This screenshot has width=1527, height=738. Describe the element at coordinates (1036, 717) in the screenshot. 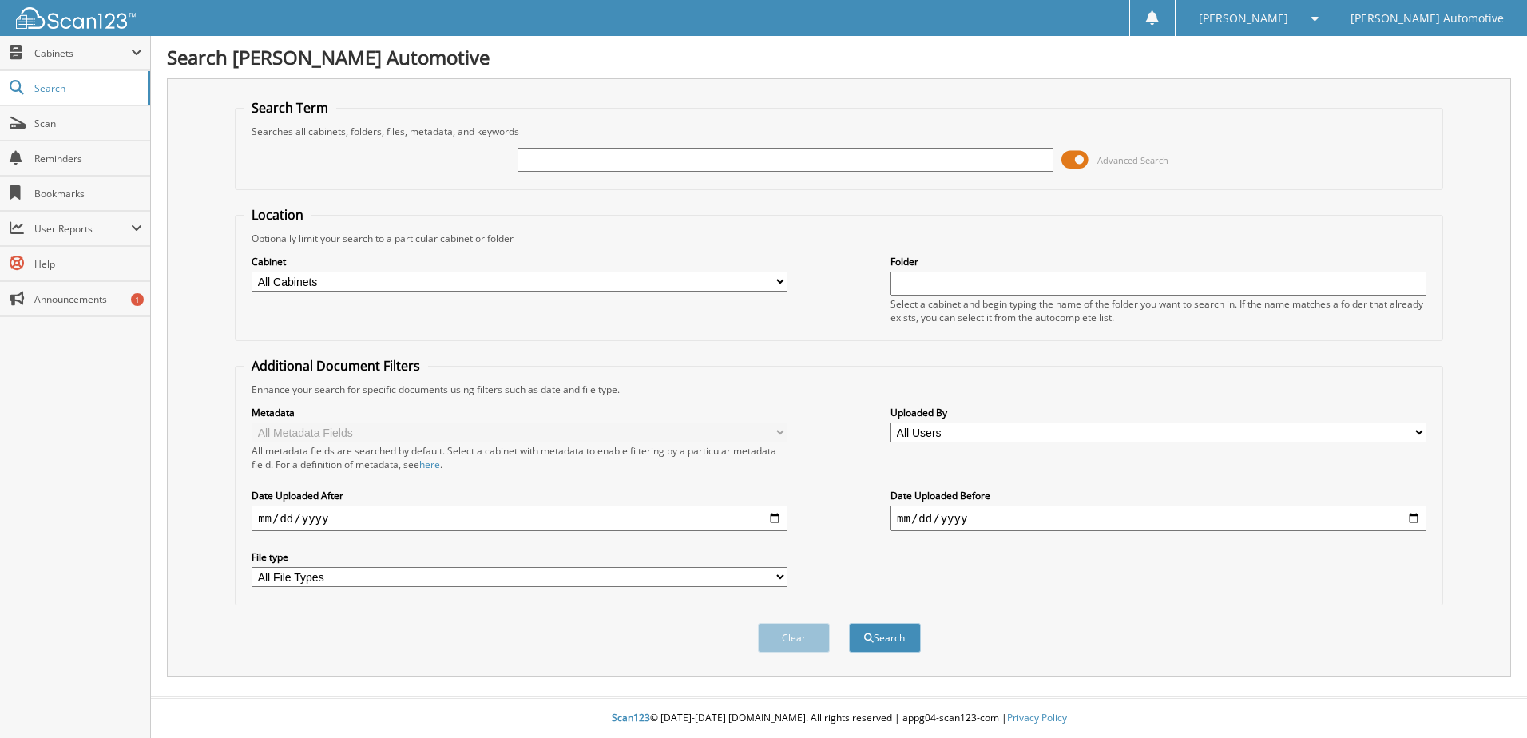

I see `a: Privacy Policy` at that location.